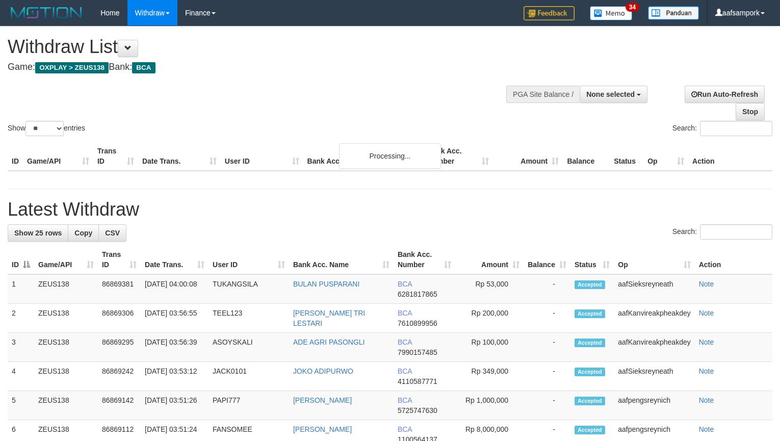 This screenshot has height=441, width=780. I want to click on th: Balance: activate to sort column ascending, so click(547, 259).